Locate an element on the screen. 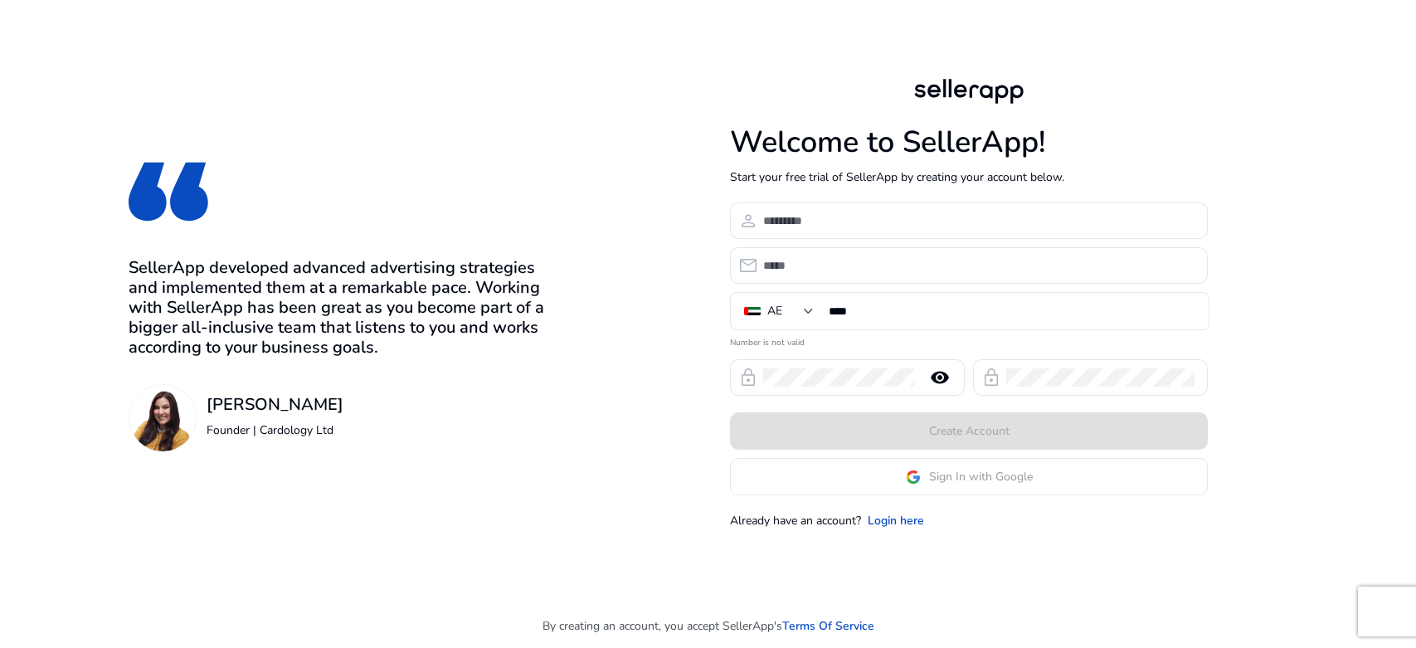 This screenshot has height=648, width=1416. span: email is located at coordinates (748, 265).